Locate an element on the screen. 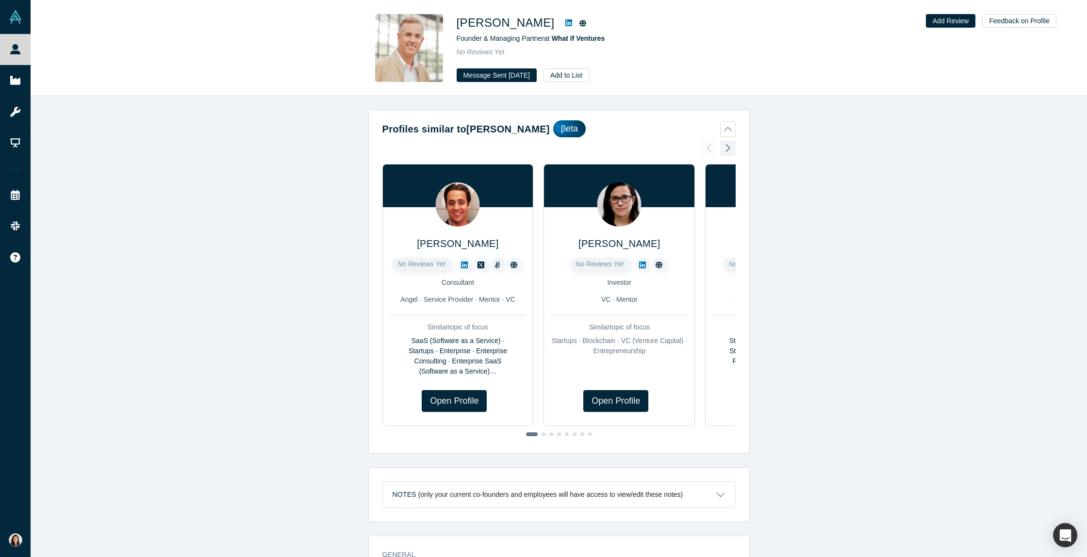 The image size is (1087, 557). button: Feedback on Profile is located at coordinates (1019, 21).